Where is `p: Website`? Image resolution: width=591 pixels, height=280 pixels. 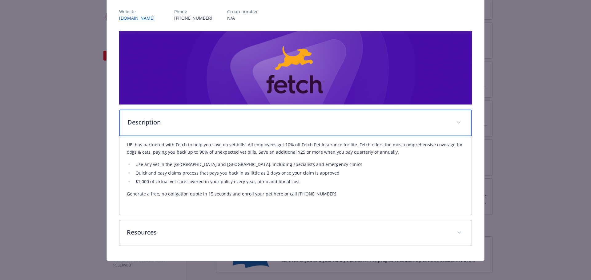 p: Website is located at coordinates (139, 11).